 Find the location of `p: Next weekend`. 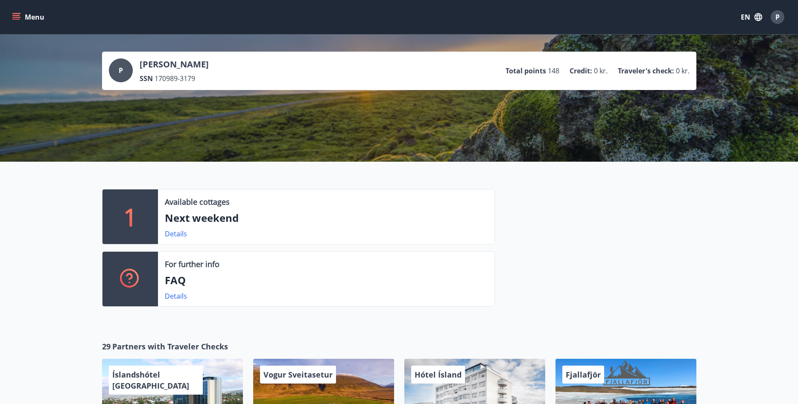

p: Next weekend is located at coordinates (326, 218).